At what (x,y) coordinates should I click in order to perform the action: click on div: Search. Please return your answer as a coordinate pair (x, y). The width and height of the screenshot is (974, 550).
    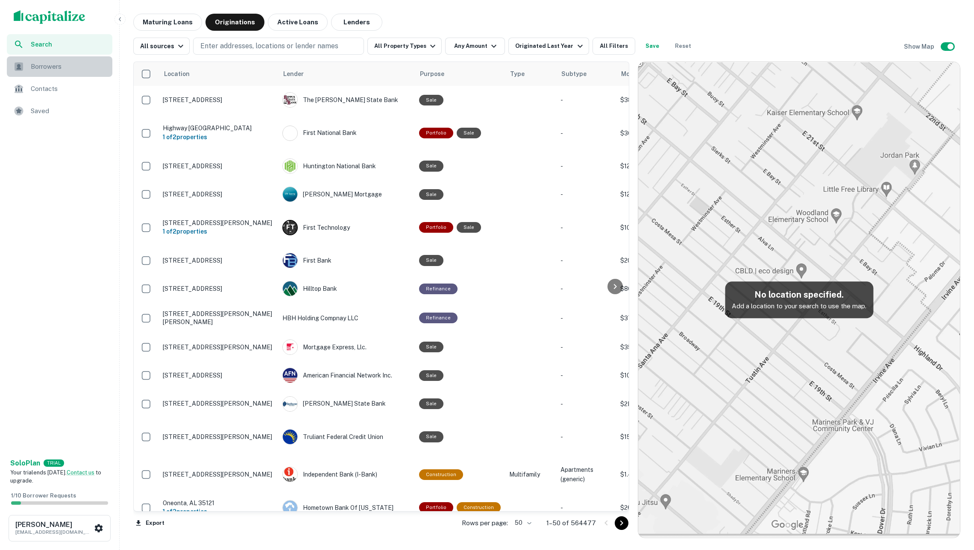
    Looking at the image, I should click on (59, 44).